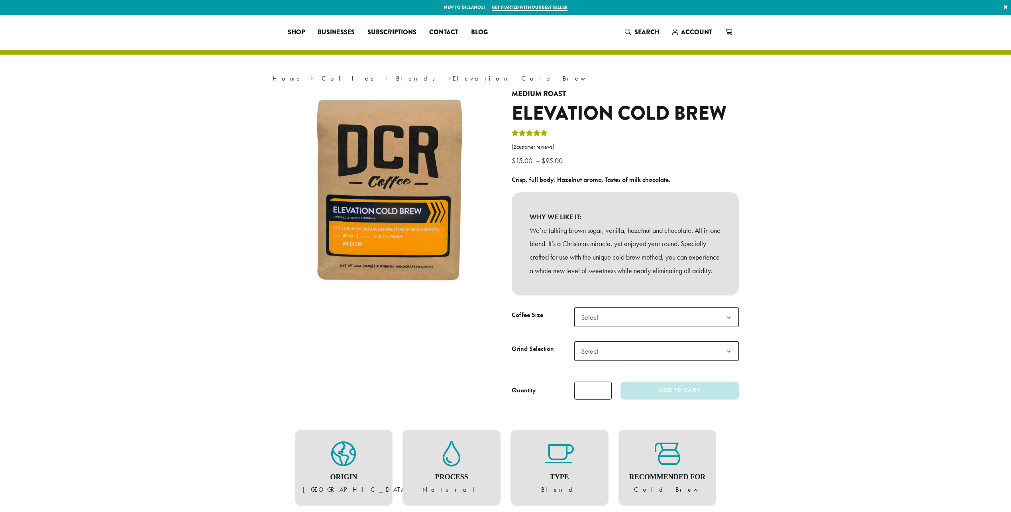 This screenshot has width=1011, height=512. I want to click on span: Search, so click(647, 32).